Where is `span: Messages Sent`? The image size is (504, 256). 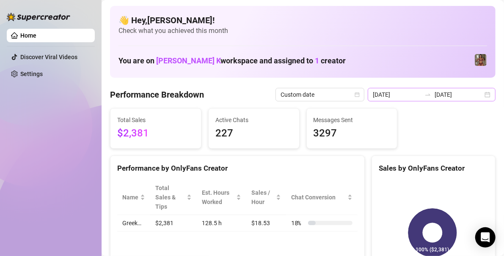 span: Messages Sent is located at coordinates (352, 120).